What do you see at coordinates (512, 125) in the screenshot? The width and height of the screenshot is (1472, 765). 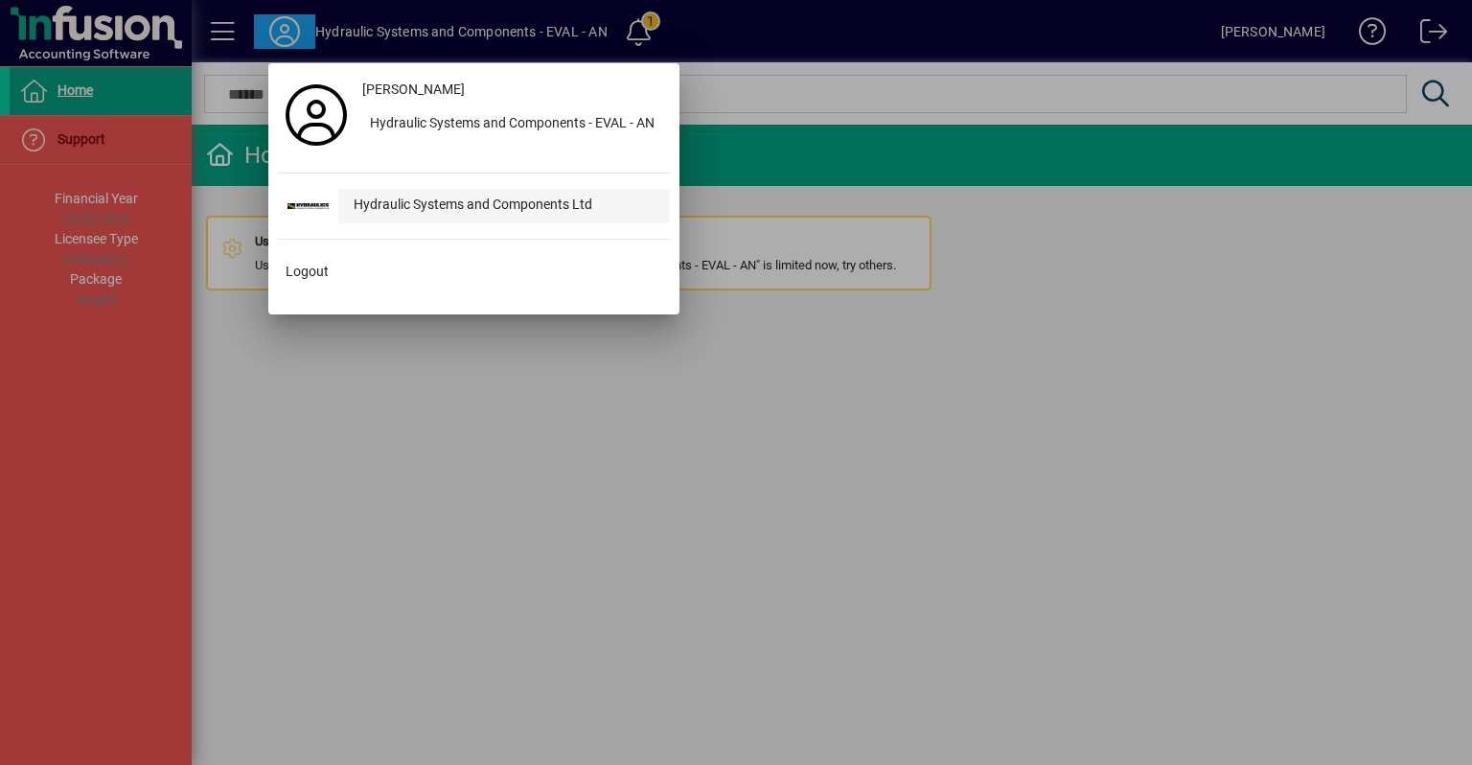 I see `div: Hydraulic Systems and Components - EVAL - AN` at bounding box center [512, 125].